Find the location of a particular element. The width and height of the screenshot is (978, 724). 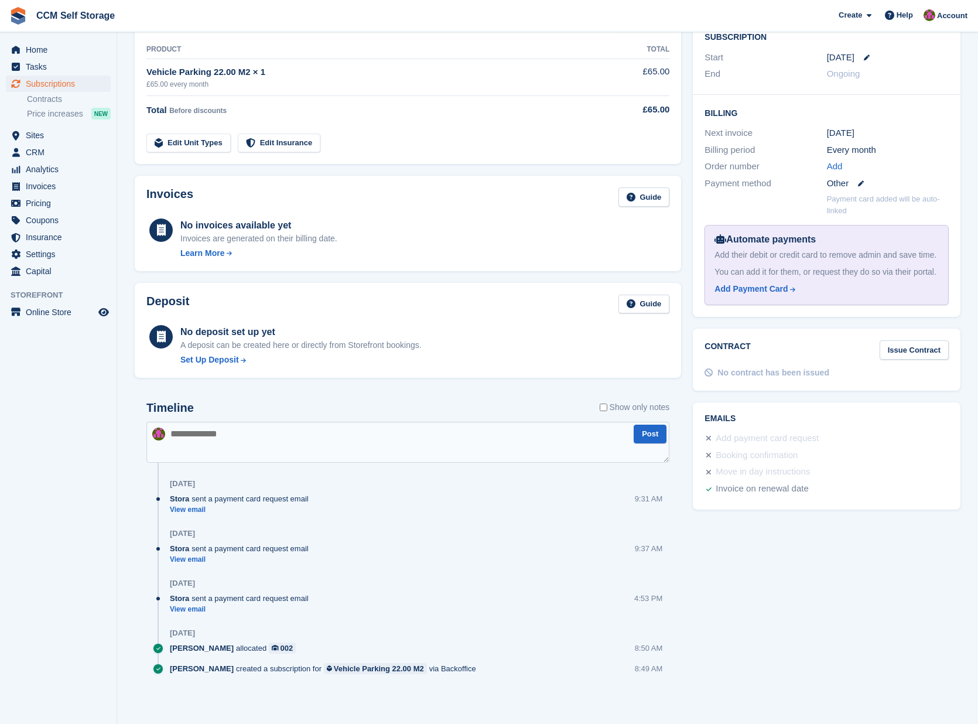

div: Next invoice is located at coordinates (765, 133).